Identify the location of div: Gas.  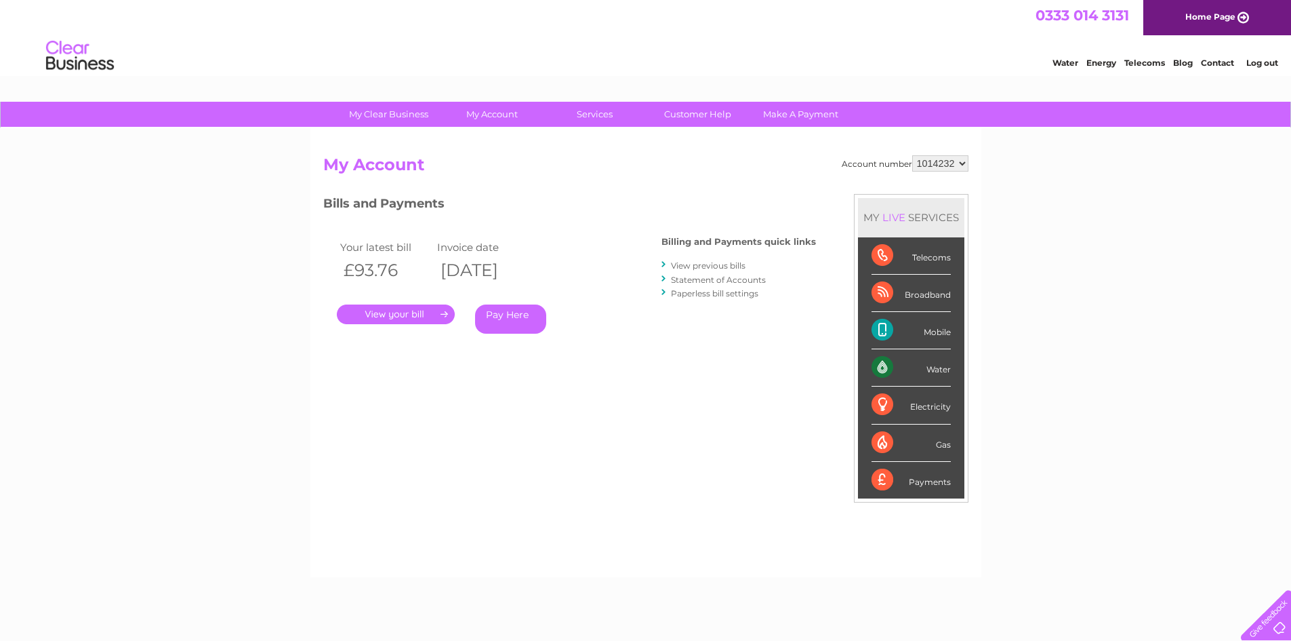
(911, 443).